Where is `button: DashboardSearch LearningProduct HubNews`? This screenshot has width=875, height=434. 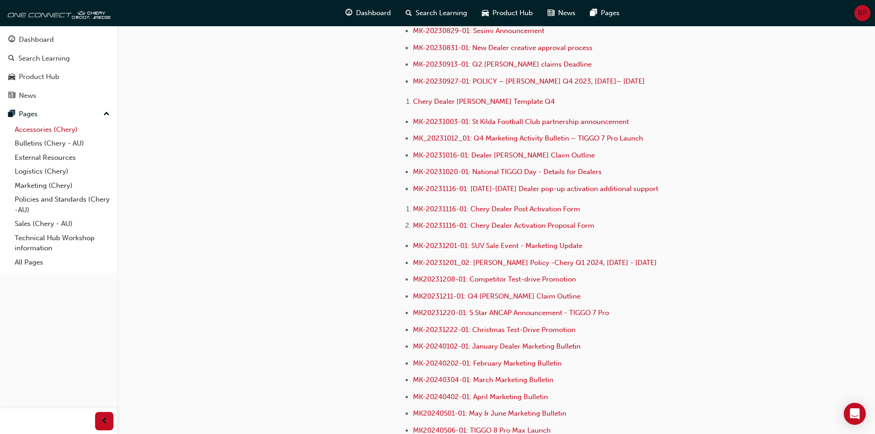
button: DashboardSearch LearningProduct HubNews is located at coordinates (58, 67).